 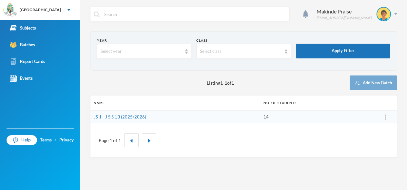 What do you see at coordinates (66, 140) in the screenshot?
I see `a: Privacy` at bounding box center [66, 140].